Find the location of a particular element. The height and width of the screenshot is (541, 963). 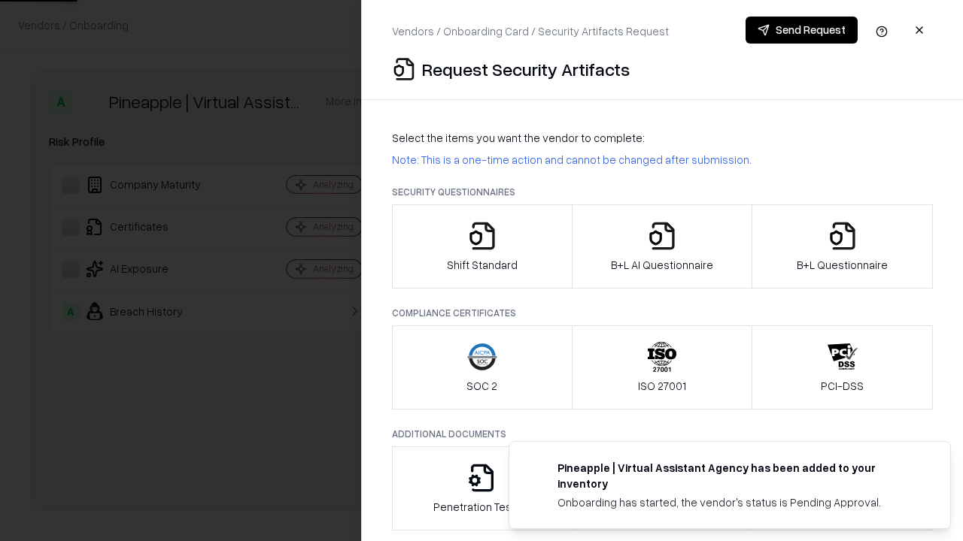

p: PCI-DSS is located at coordinates (841, 386).